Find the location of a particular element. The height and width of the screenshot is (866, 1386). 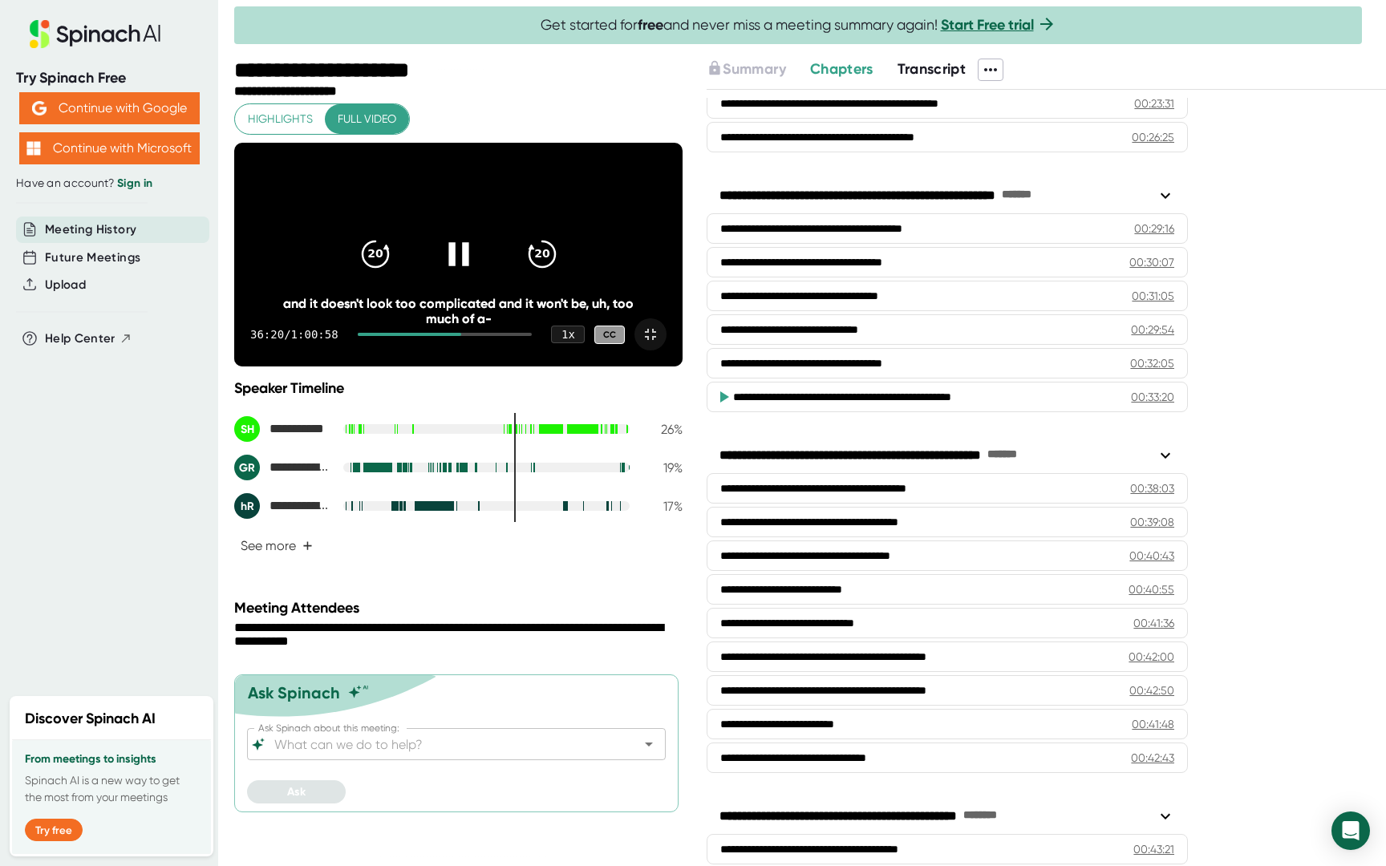

button: Future Meetings is located at coordinates (92, 258).